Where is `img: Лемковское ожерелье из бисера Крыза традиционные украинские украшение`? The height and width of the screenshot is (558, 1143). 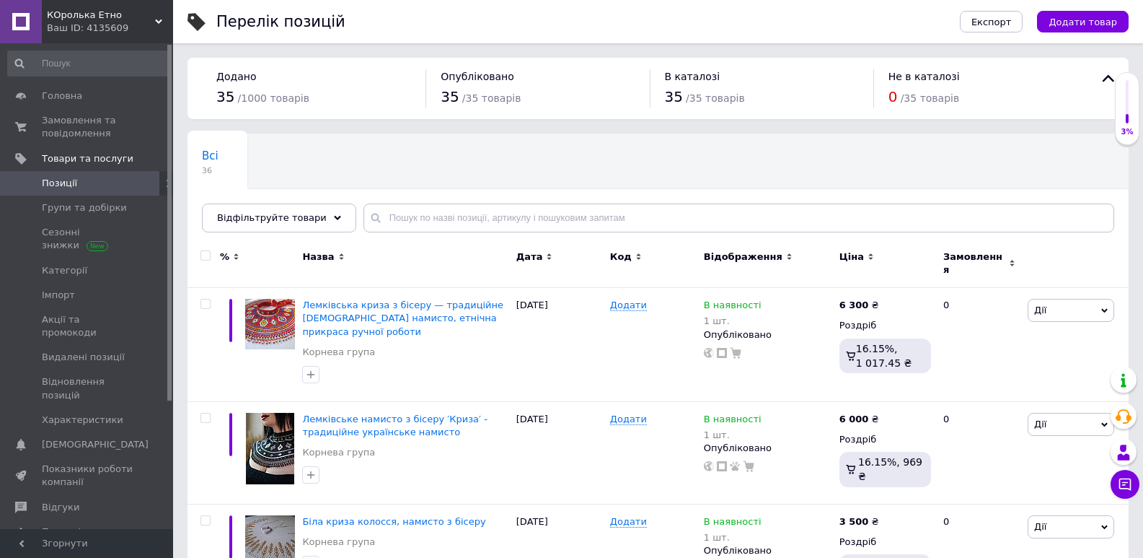 img: Лемковское ожерелье из бисера Крыза традиционные украинские украшение is located at coordinates (270, 448).